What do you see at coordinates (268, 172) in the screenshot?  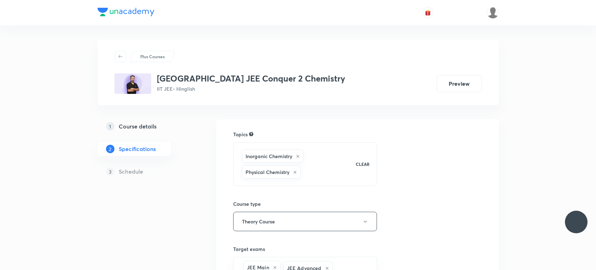 I see `h6: Physical Chemistry` at bounding box center [268, 172].